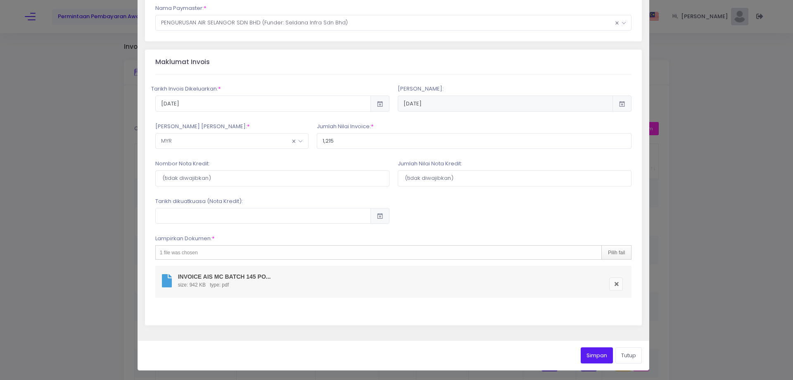 This screenshot has width=793, height=380. Describe the element at coordinates (199, 201) in the screenshot. I see `label: Tarikh dikuatkuasa (Nota Kredit):` at that location.